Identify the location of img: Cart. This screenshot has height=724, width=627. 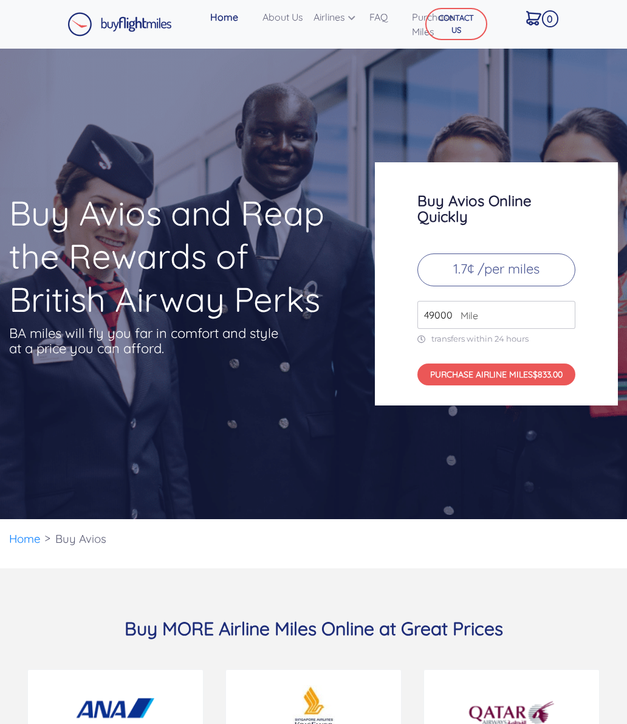
(534, 18).